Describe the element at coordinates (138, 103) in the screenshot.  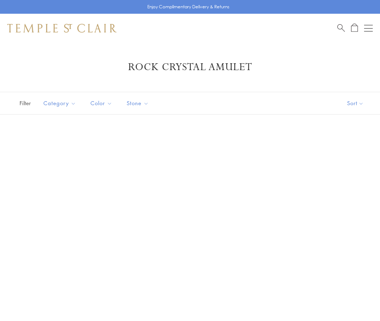
I see `button: Stone` at that location.